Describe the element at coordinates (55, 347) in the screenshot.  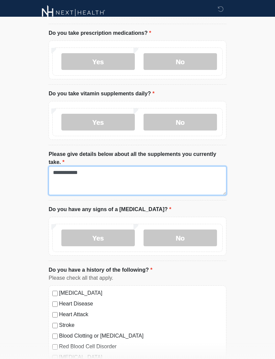
I see `input: Red Blood Cell Disorder` at that location.